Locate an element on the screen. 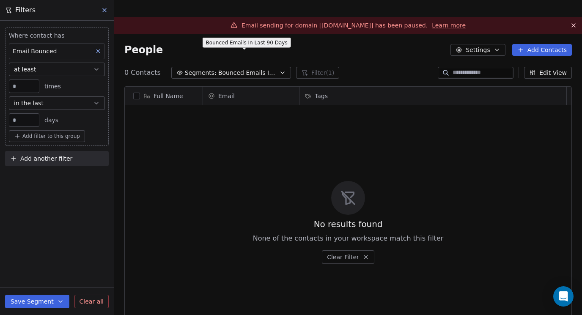 This screenshot has height=315, width=582. button: Edit View is located at coordinates (548, 73).